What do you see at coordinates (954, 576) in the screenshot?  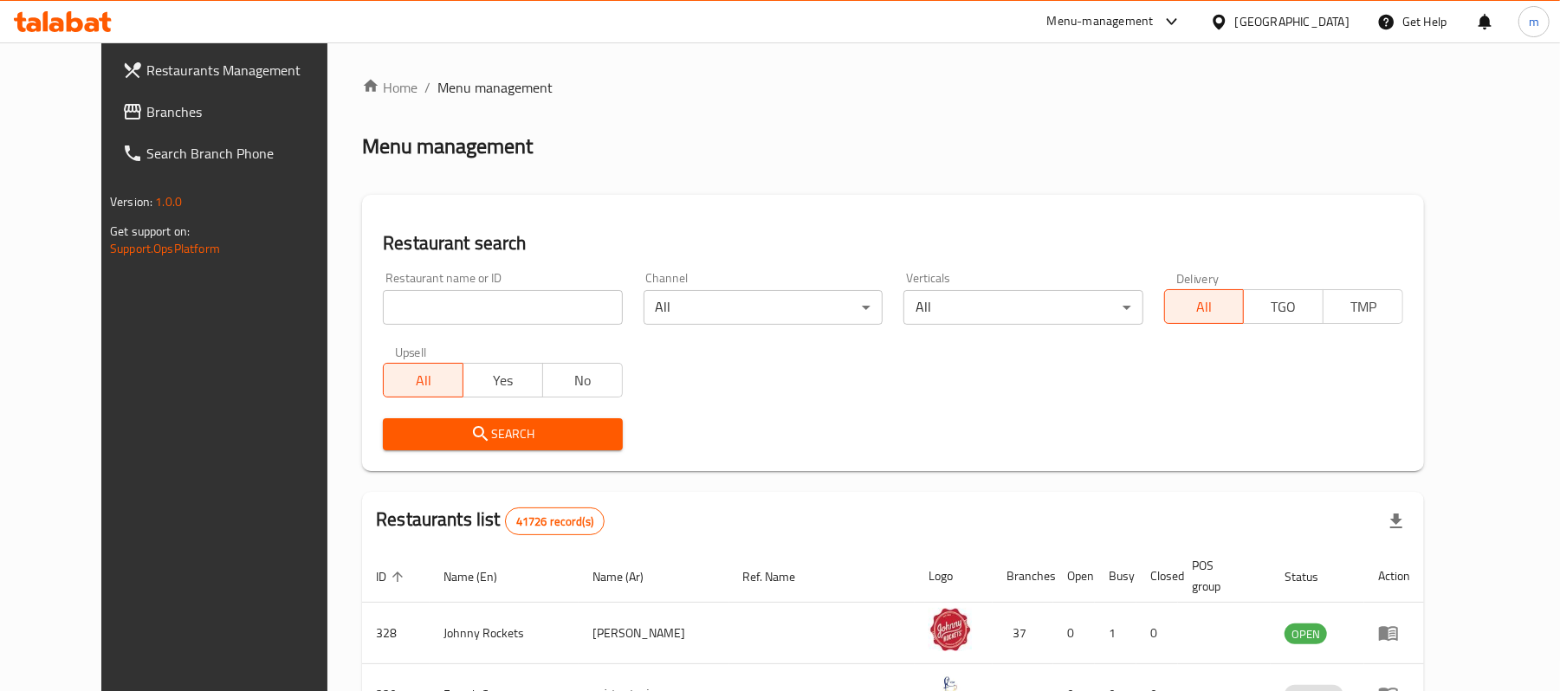 I see `th: Logo` at bounding box center [954, 576].